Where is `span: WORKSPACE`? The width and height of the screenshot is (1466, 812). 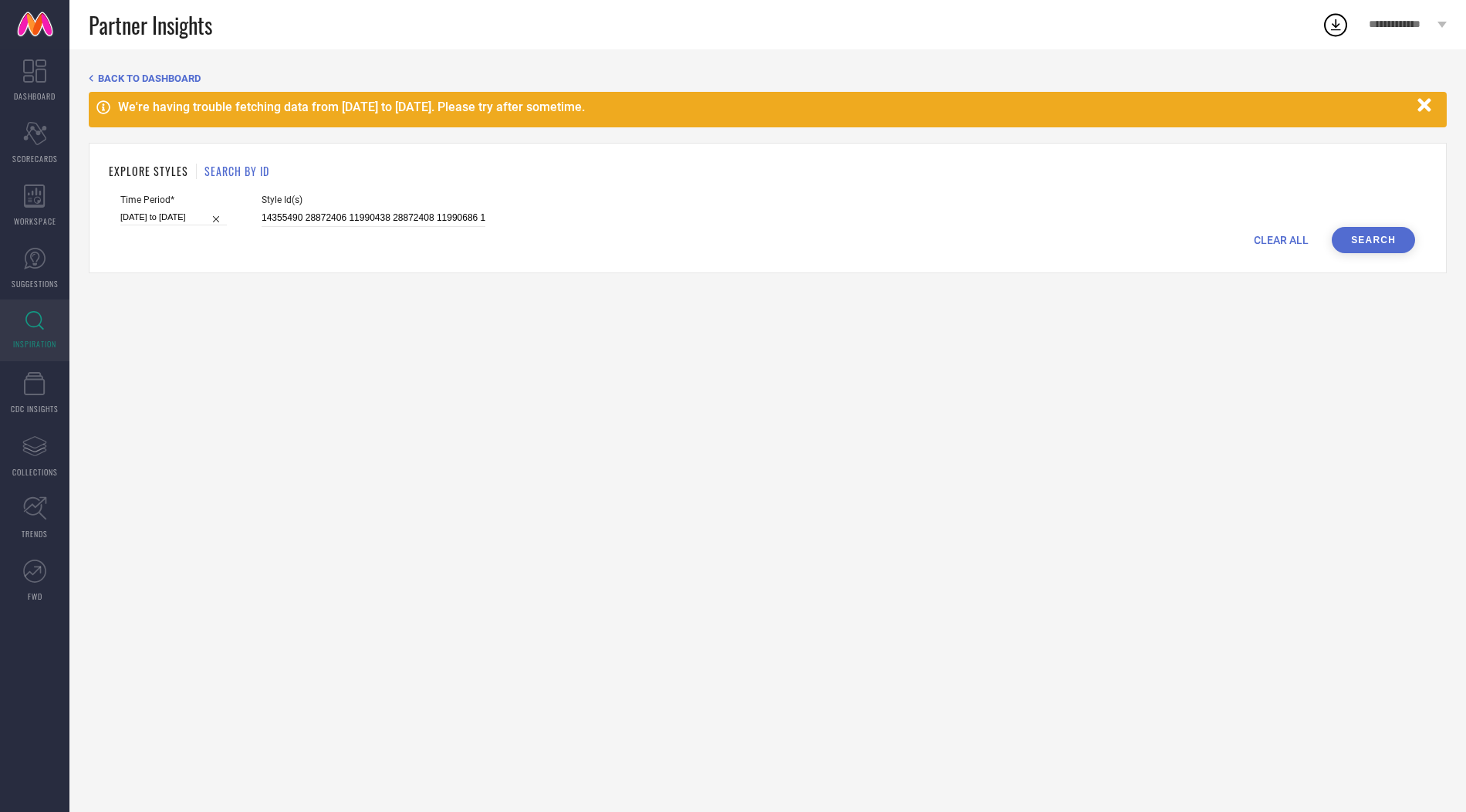
span: WORKSPACE is located at coordinates (35, 221).